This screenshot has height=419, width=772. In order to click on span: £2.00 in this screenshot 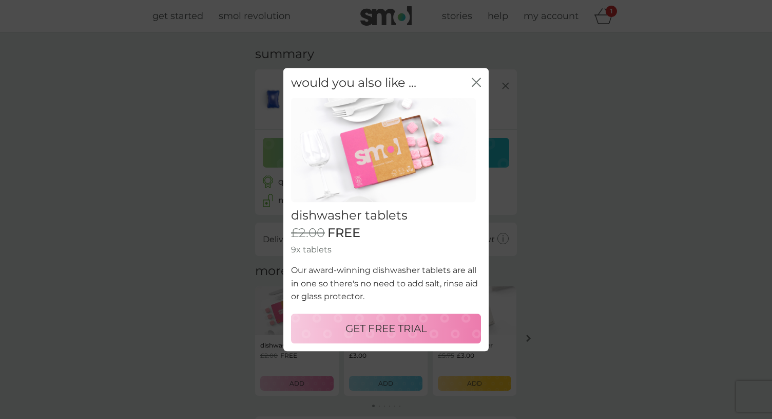, I will do `click(308, 233)`.